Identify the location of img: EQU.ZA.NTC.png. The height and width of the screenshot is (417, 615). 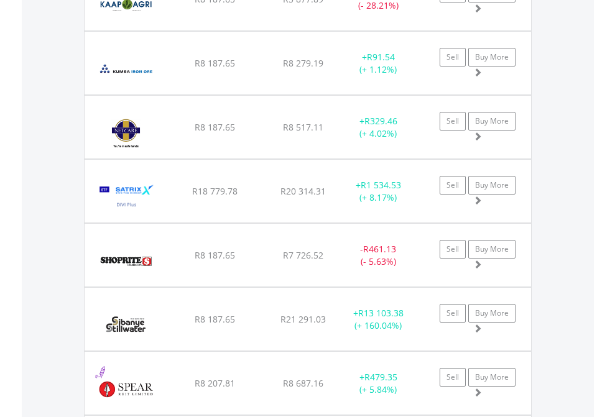
(126, 133).